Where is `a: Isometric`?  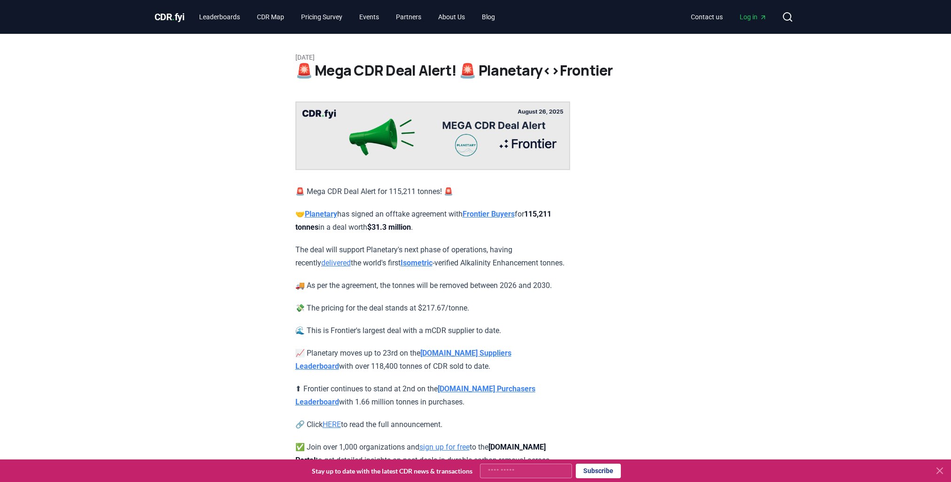
a: Isometric is located at coordinates (417, 263).